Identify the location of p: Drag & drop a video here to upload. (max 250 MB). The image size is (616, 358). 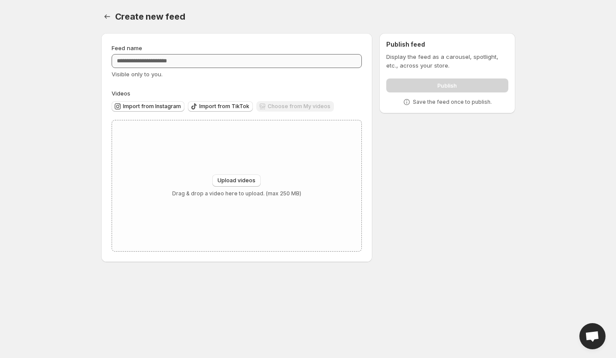
(237, 194).